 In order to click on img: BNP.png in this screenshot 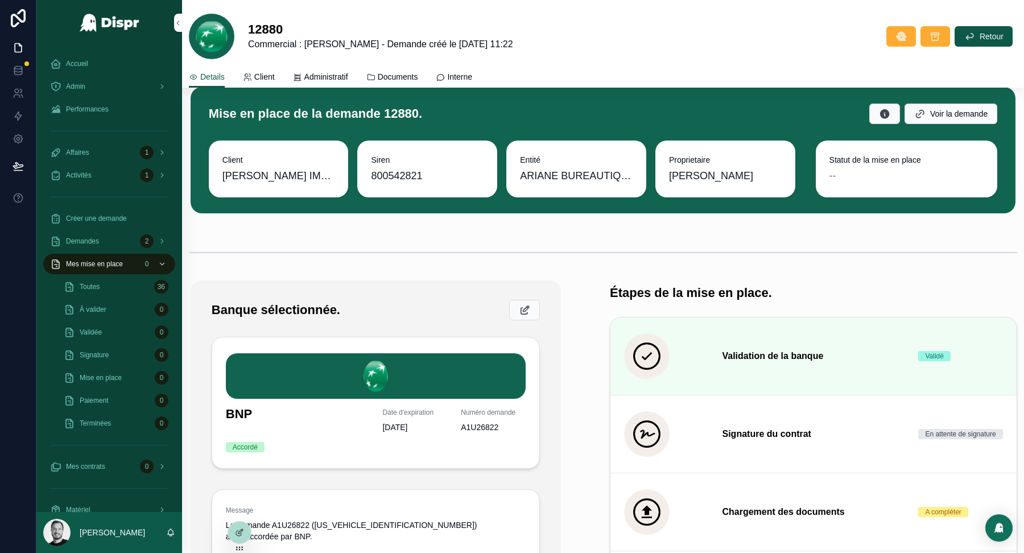, I will do `click(375, 376)`.